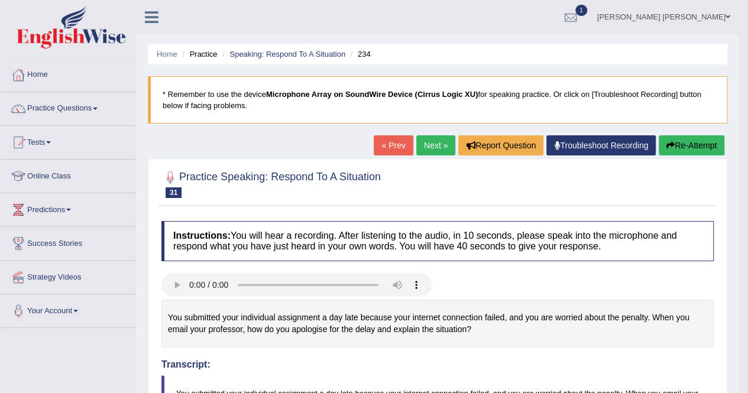 The image size is (748, 393). I want to click on a: Strategy Videos, so click(68, 276).